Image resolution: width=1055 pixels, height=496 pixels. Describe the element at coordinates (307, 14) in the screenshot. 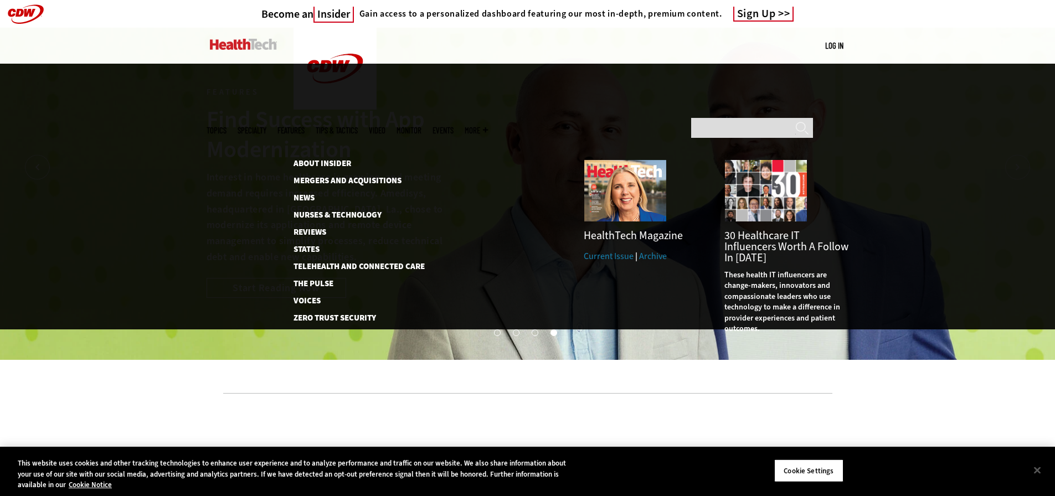

I see `a: Become anInsider` at that location.